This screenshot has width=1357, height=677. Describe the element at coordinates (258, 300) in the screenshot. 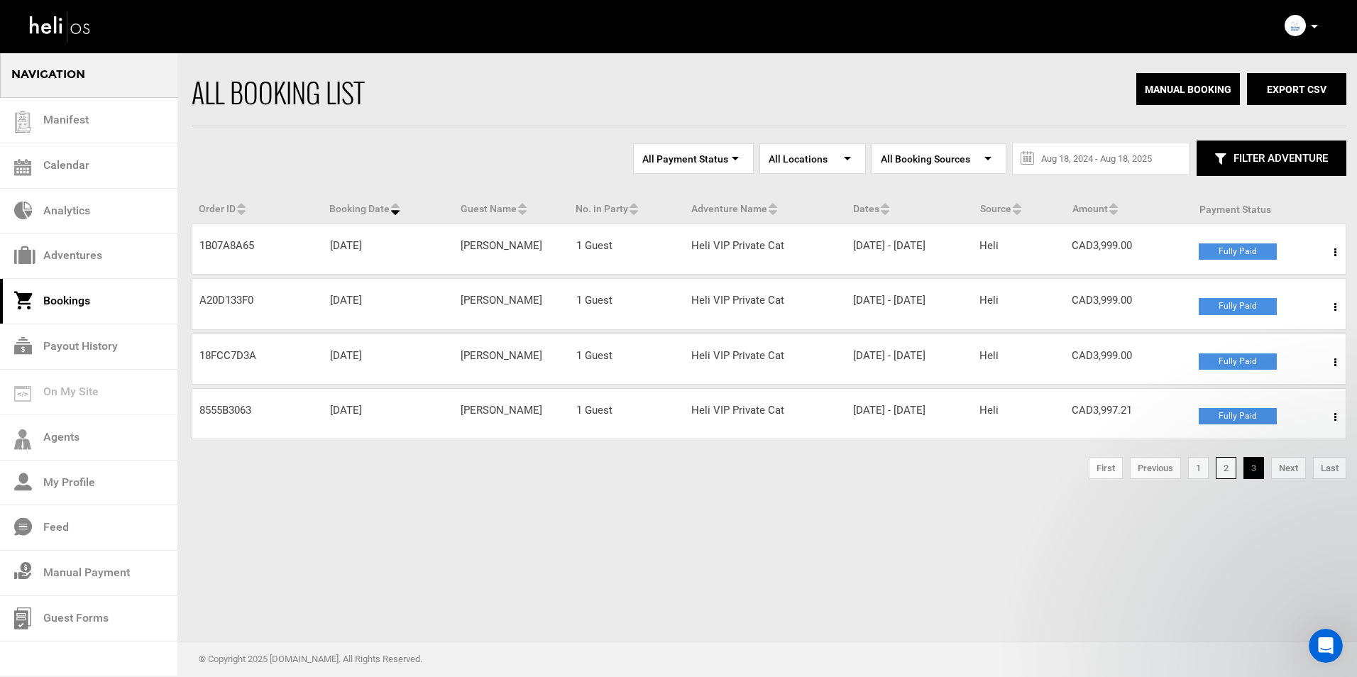

I see `div: A20D133F0` at that location.